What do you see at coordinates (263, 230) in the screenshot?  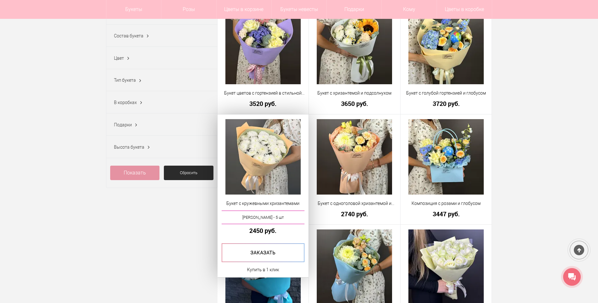 I see `a: 2450 руб.` at bounding box center [263, 230].